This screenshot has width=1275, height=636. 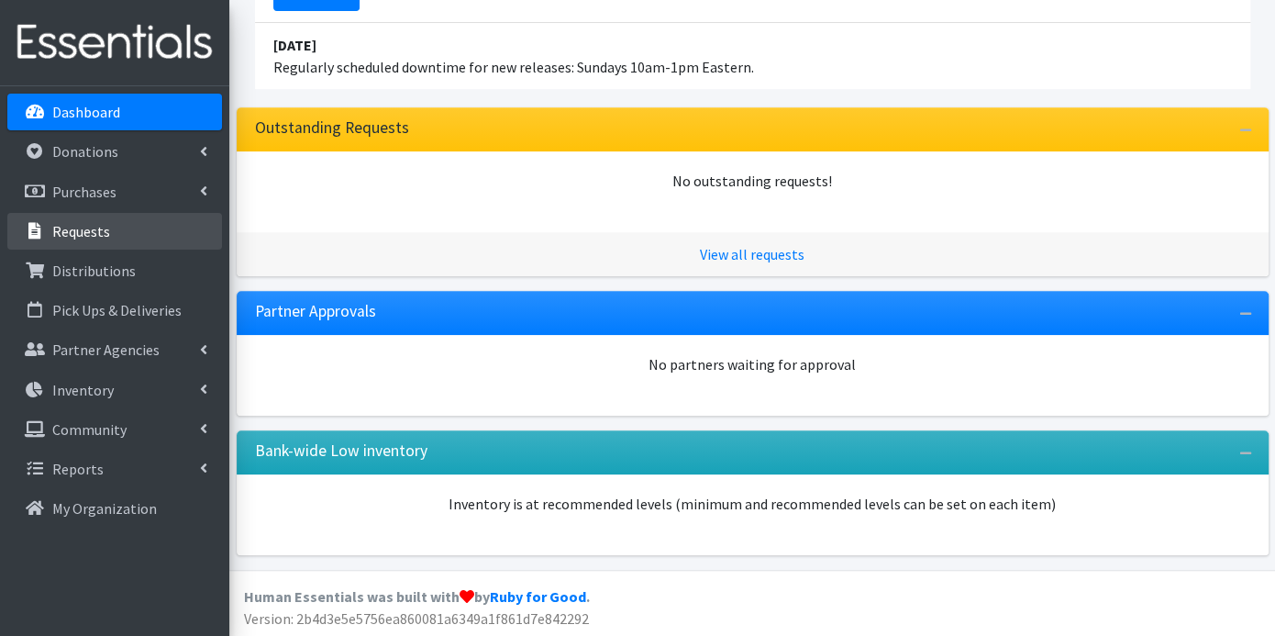 What do you see at coordinates (332, 128) in the screenshot?
I see `h3: Outstanding Requests` at bounding box center [332, 128].